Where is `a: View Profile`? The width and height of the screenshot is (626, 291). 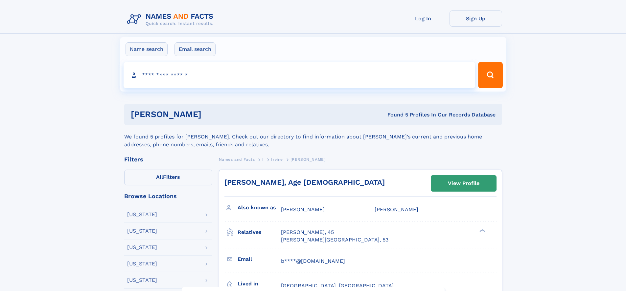
a: View Profile is located at coordinates (464, 184).